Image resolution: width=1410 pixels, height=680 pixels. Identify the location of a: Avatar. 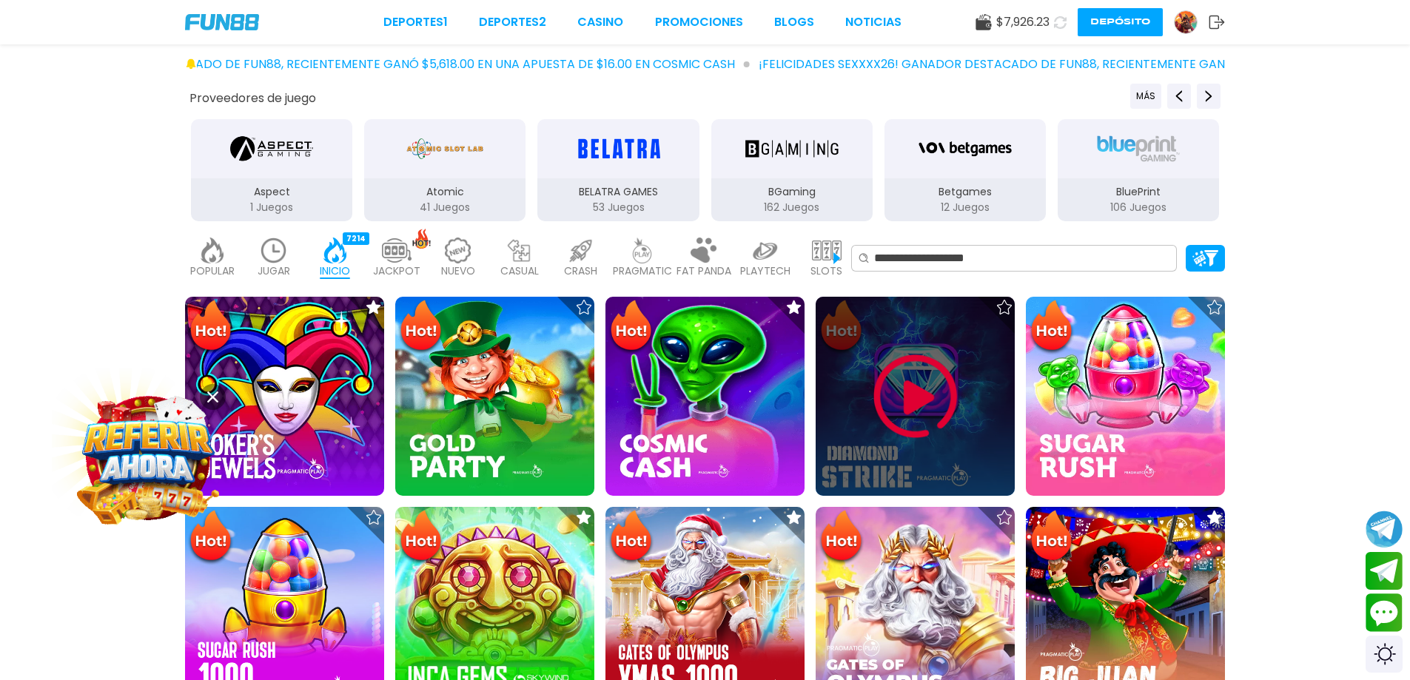
(1191, 22).